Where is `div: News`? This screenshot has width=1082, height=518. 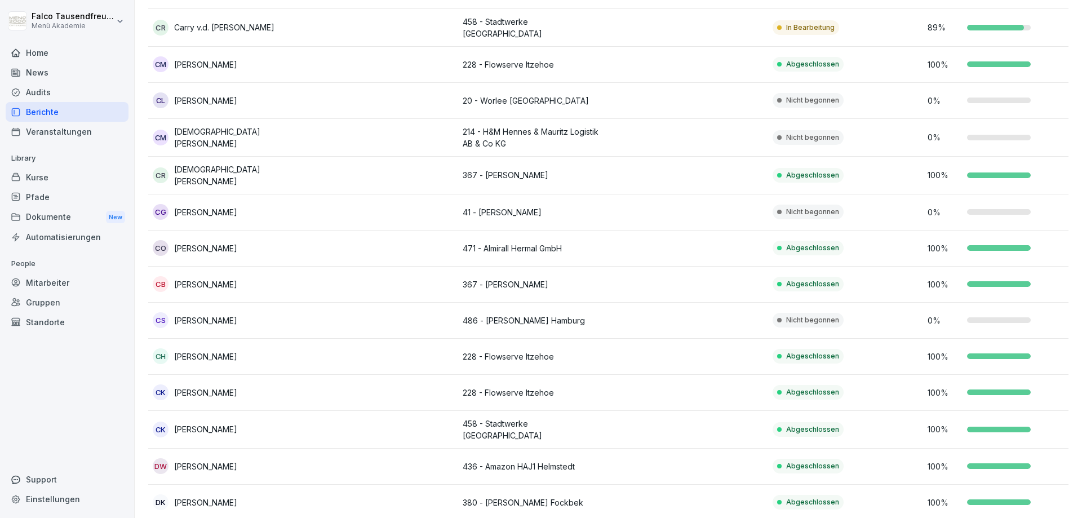
div: News is located at coordinates (67, 72).